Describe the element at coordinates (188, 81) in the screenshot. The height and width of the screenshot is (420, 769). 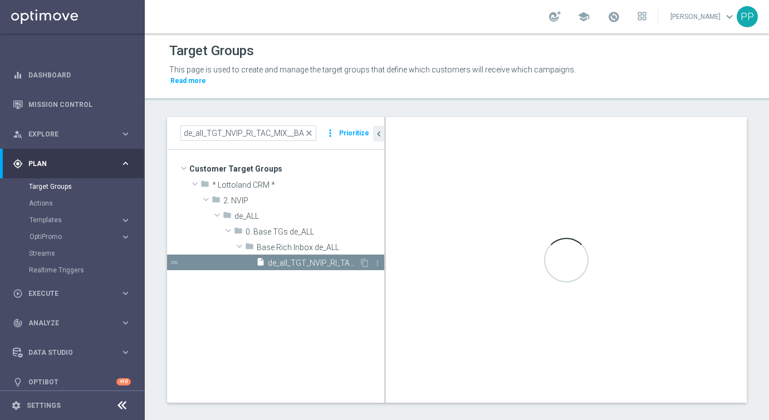
I see `button: Read more` at that location.